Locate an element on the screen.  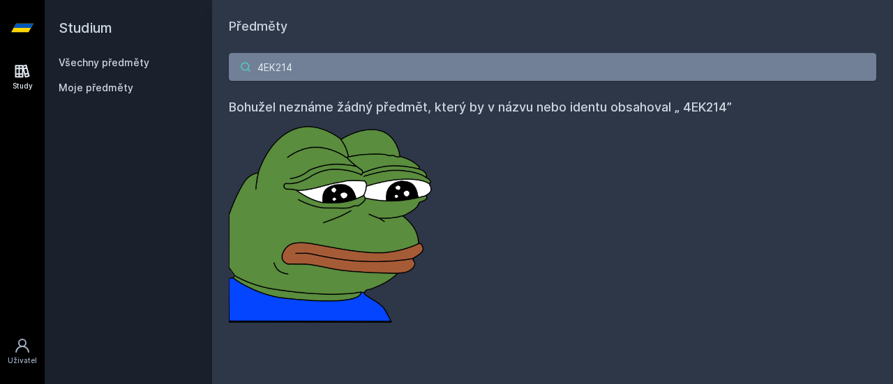
a: Všechny předměty is located at coordinates (104, 62).